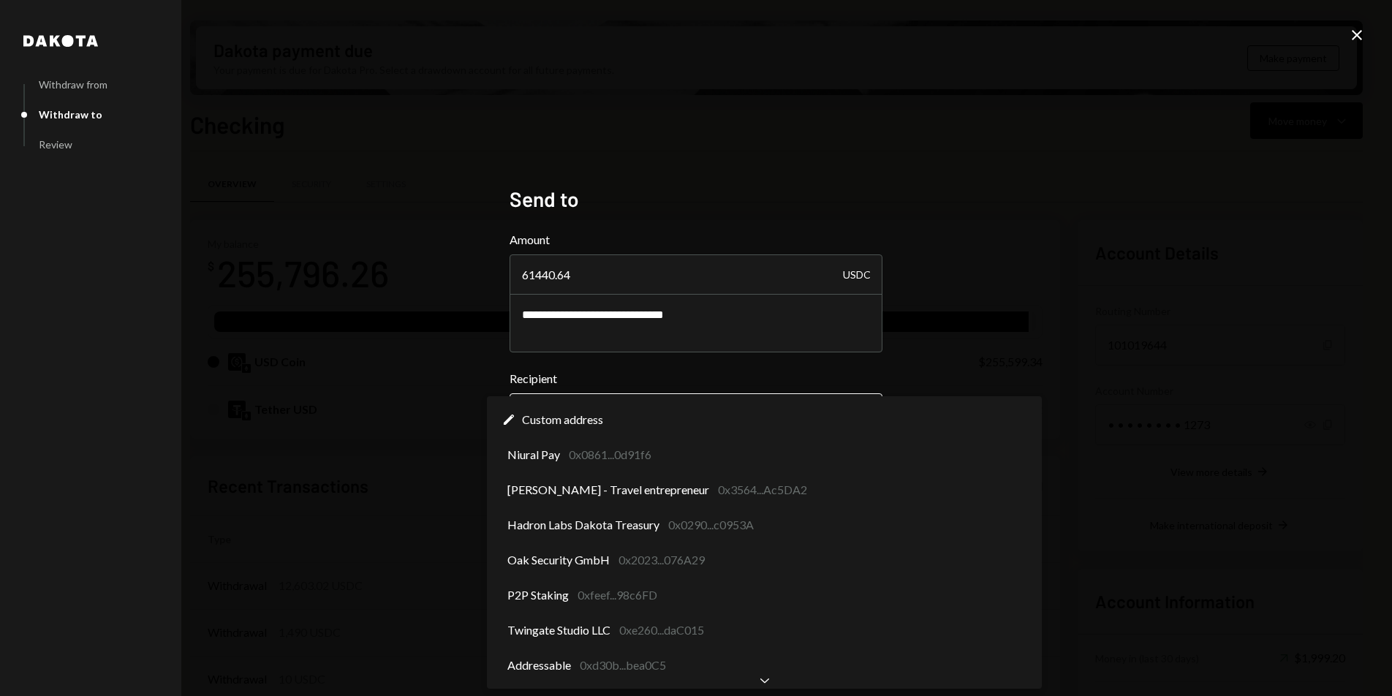 This screenshot has height=696, width=1392. Describe the element at coordinates (662, 630) in the screenshot. I see `div: 0xe260...daC015` at that location.